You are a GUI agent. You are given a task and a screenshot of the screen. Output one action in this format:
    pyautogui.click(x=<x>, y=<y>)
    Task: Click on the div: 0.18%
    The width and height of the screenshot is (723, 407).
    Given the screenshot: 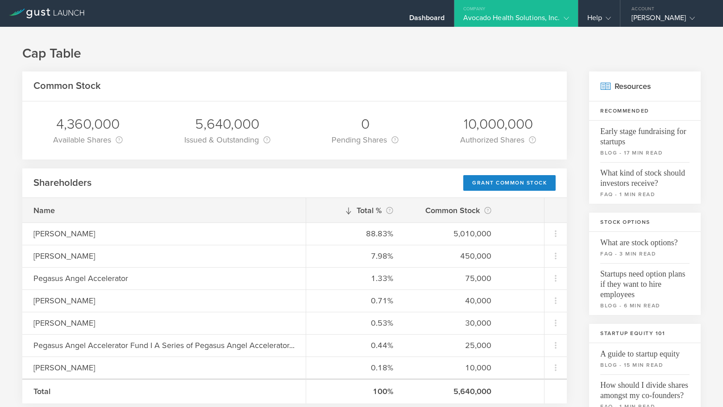 What is the action you would take?
    pyautogui.click(x=355, y=368)
    